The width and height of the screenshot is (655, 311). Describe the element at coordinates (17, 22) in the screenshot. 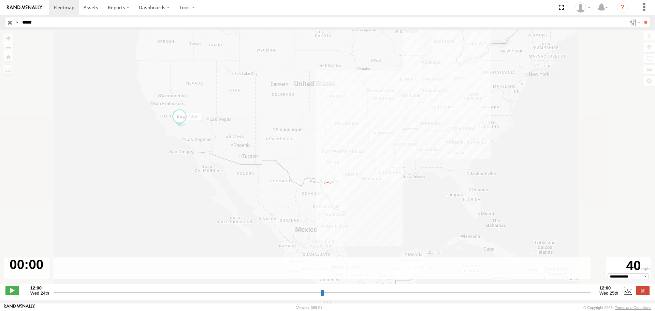

I see `label: Search Query` at that location.